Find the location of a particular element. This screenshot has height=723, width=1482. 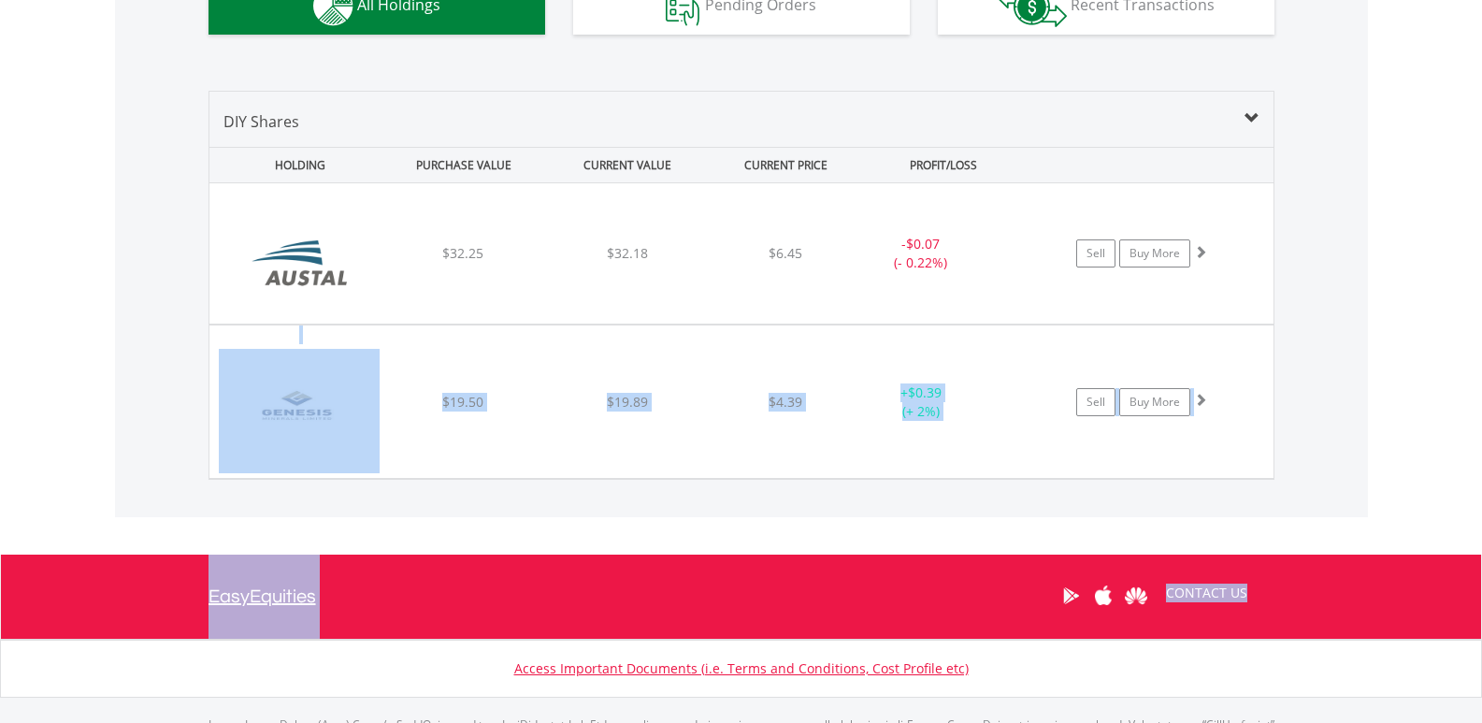

div: PROFIT/LOSS is located at coordinates (943, 165).